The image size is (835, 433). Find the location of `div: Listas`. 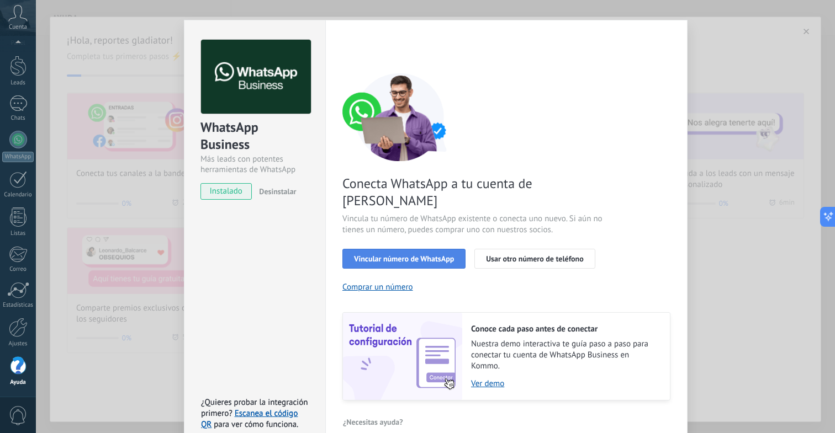

div: Listas is located at coordinates (18, 234).